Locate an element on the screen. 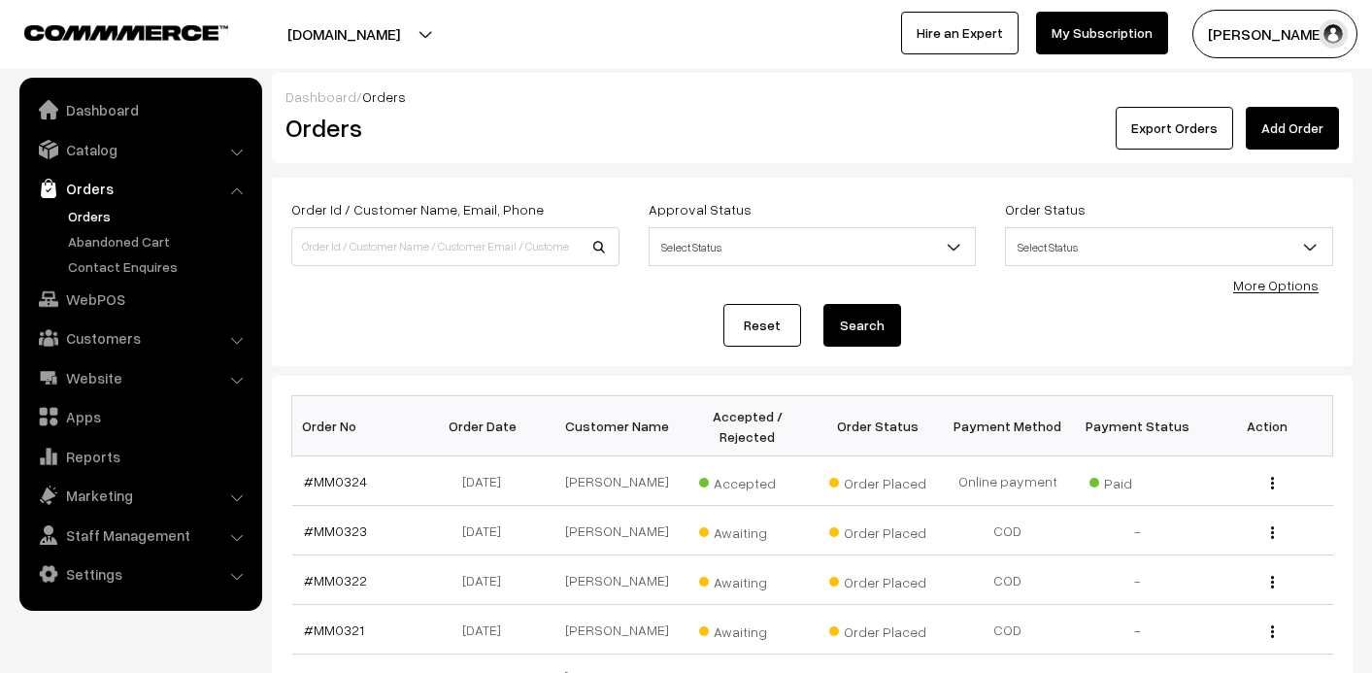 Image resolution: width=1372 pixels, height=673 pixels. a: More Options is located at coordinates (1276, 285).